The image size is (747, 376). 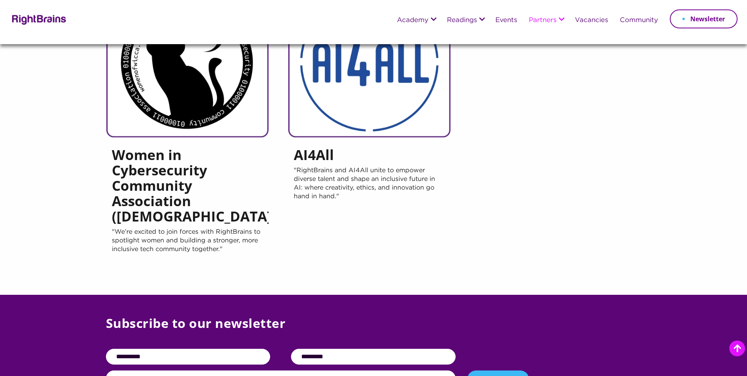 I want to click on a: Community, so click(x=639, y=20).